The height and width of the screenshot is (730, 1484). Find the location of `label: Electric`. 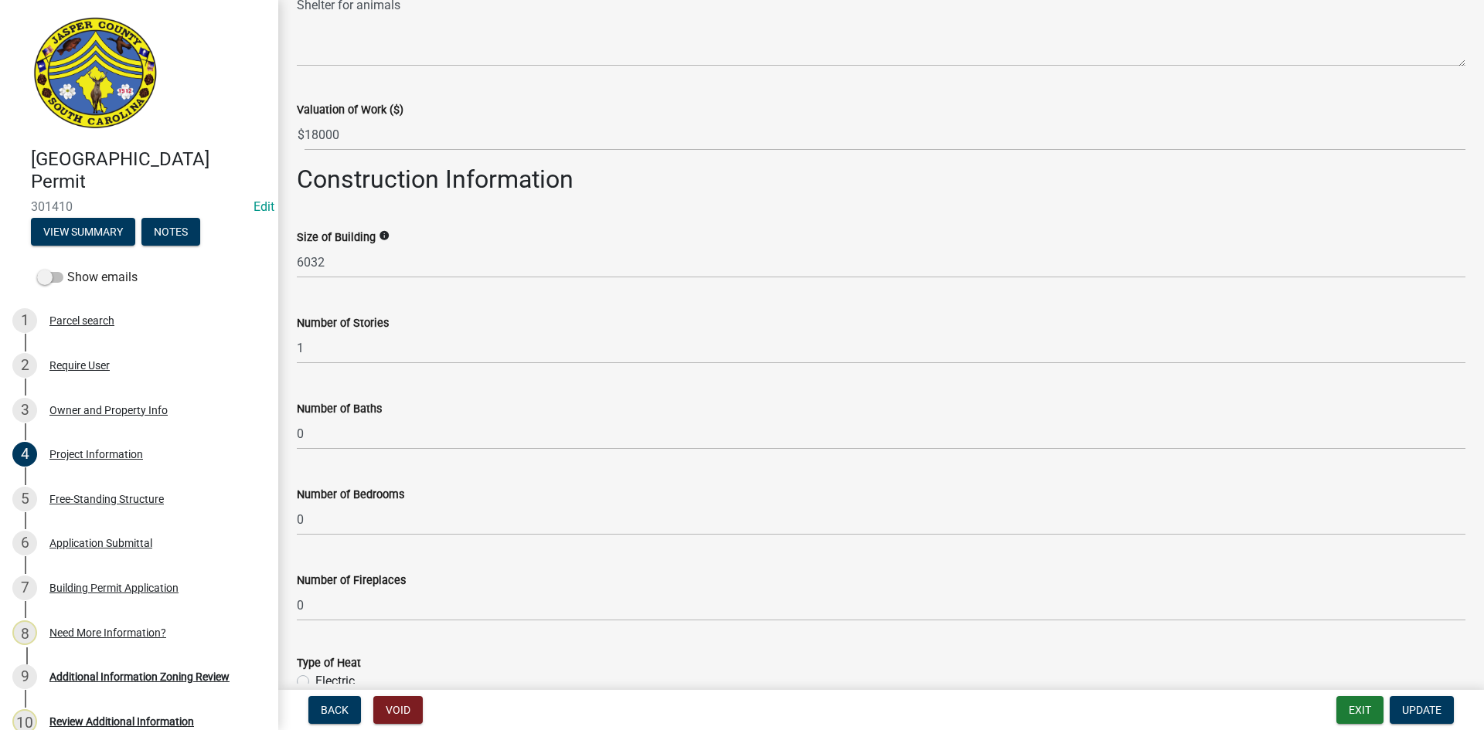

label: Electric is located at coordinates (335, 682).